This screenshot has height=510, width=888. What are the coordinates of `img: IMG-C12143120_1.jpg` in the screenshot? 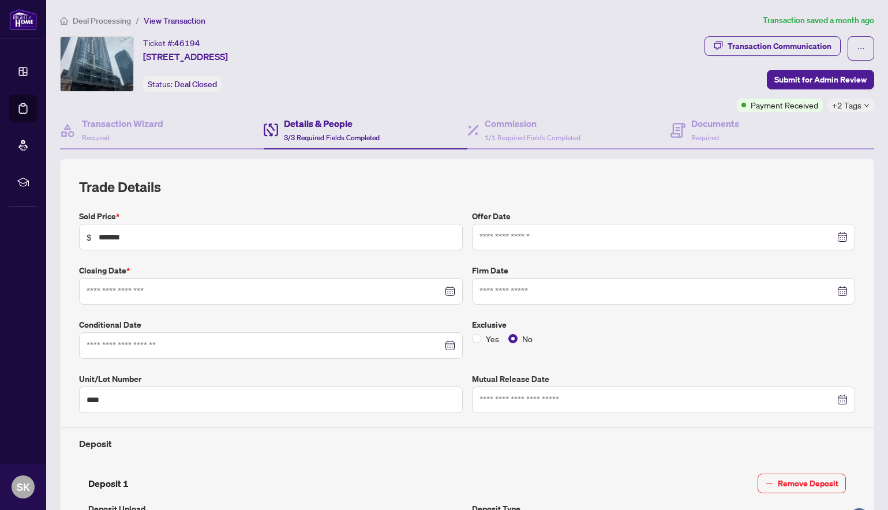 It's located at (97, 64).